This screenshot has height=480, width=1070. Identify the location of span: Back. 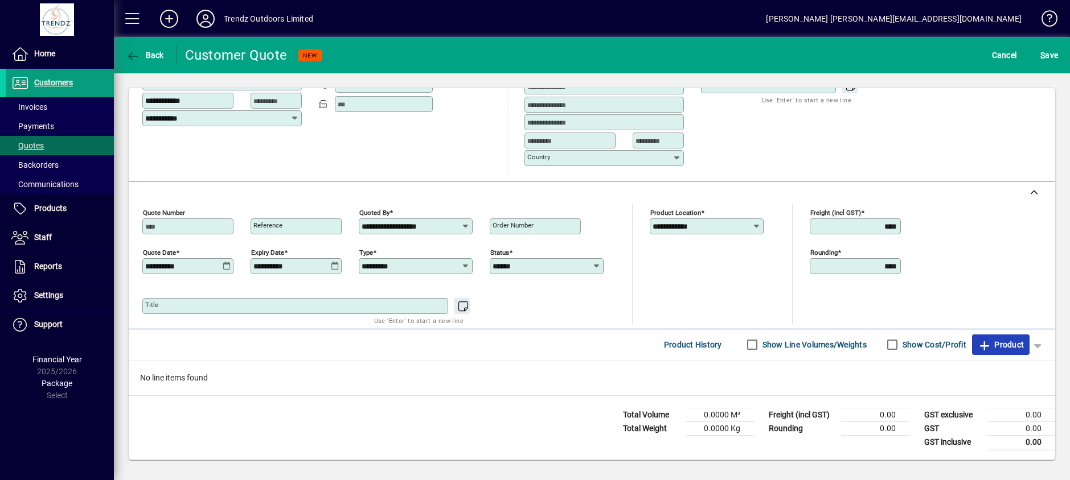
(145, 55).